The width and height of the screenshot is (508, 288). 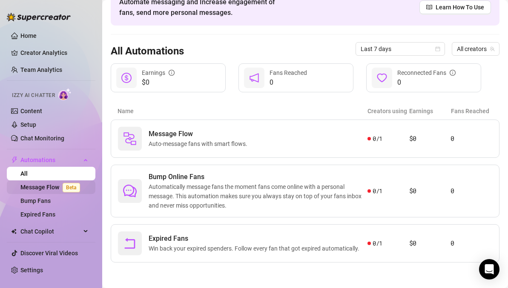 What do you see at coordinates (438, 49) in the screenshot?
I see `span: calendar` at bounding box center [438, 49].